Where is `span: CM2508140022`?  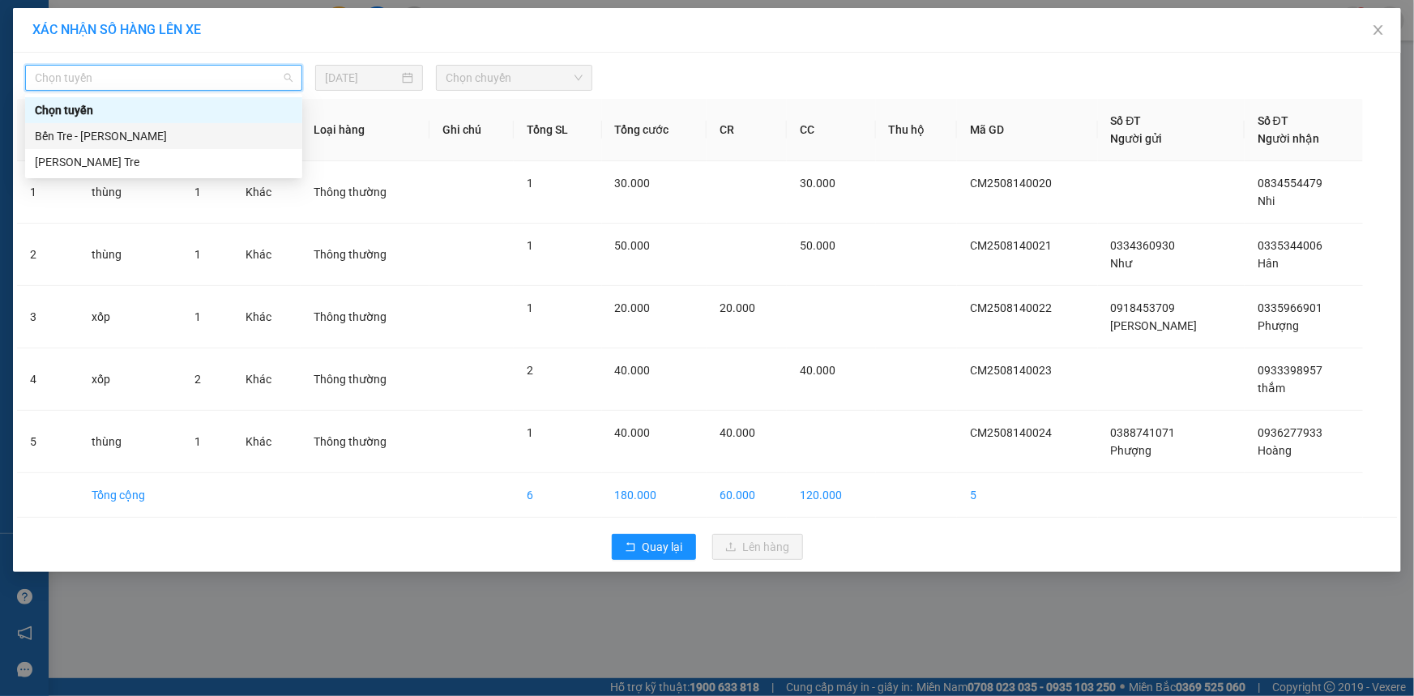
span: CM2508140022 is located at coordinates (1011, 308).